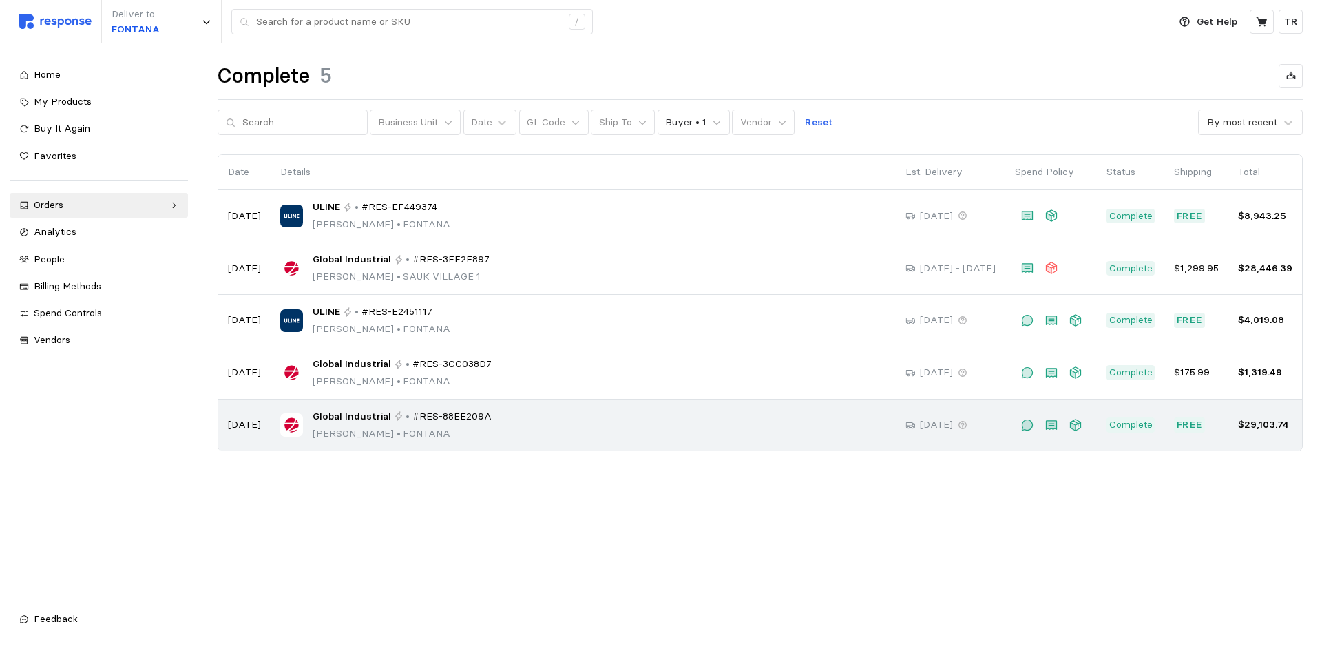  What do you see at coordinates (408, 22) in the screenshot?
I see `input: Search for a product name or SKU` at bounding box center [408, 22].